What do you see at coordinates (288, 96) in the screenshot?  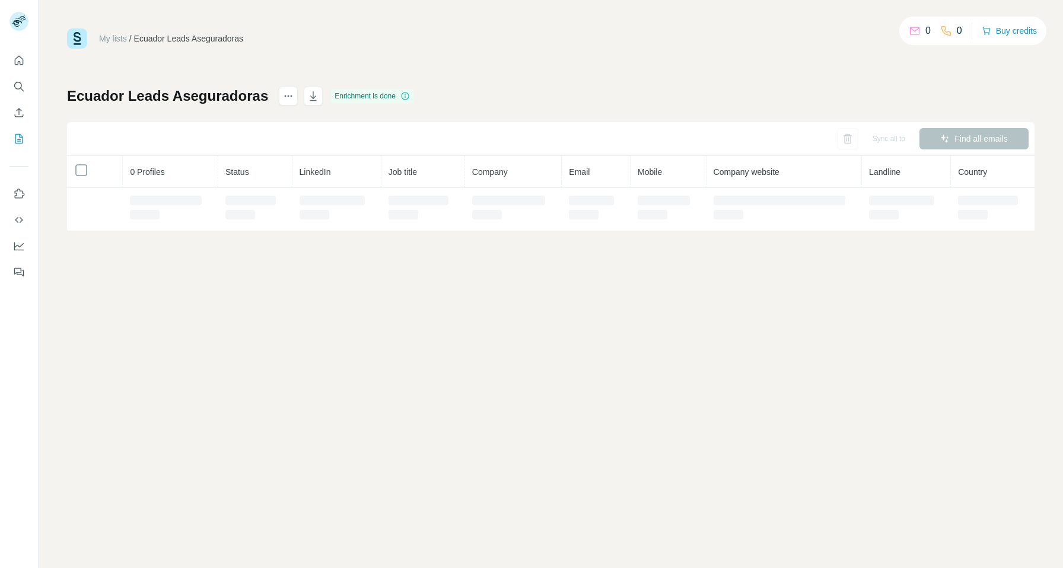 I see `button: actions` at bounding box center [288, 96].